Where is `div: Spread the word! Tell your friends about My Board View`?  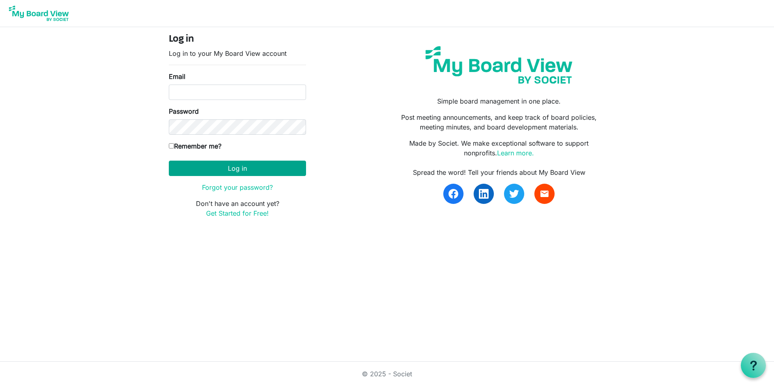 div: Spread the word! Tell your friends about My Board View is located at coordinates (499, 172).